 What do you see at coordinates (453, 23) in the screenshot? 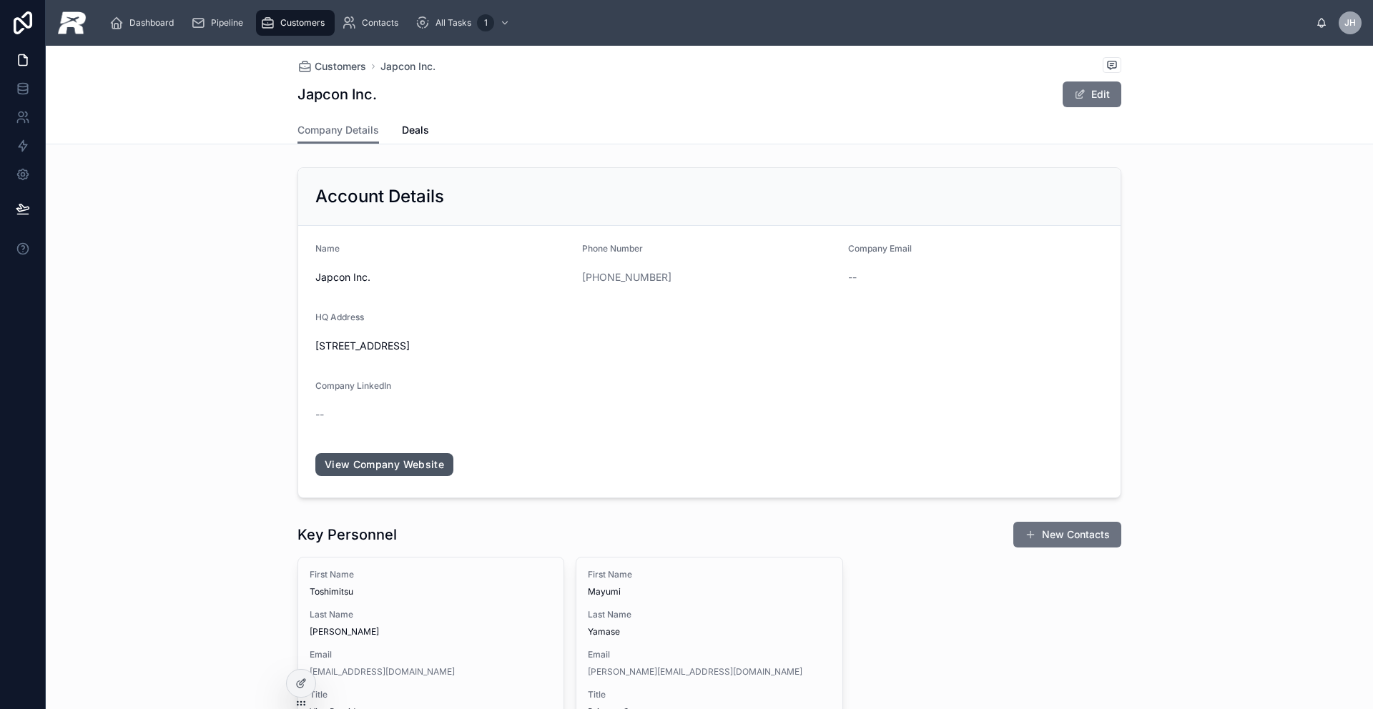
I see `span: All Tasks` at bounding box center [453, 23].